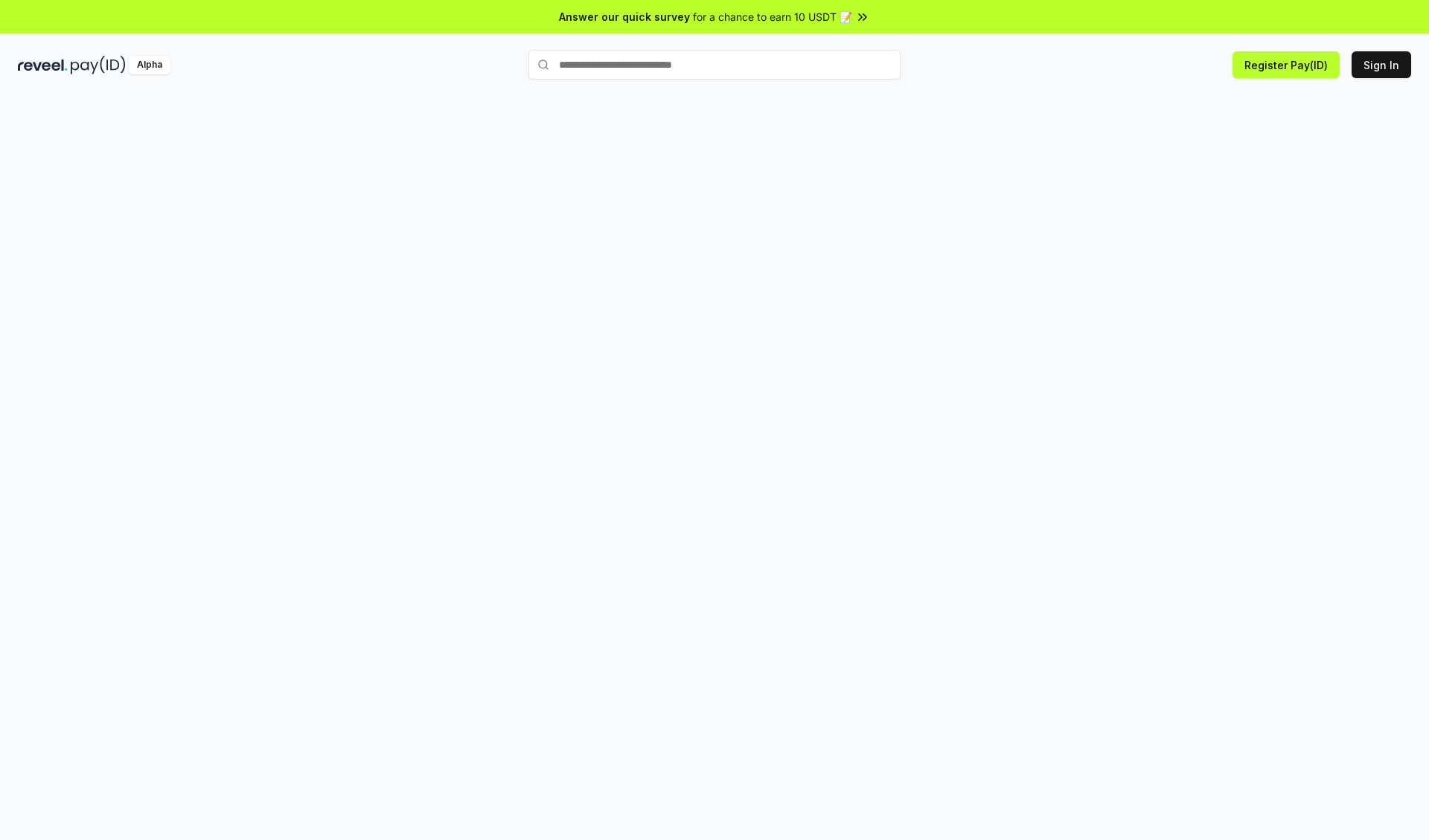 This screenshot has width=1429, height=840. I want to click on button: Register Pay(ID), so click(1286, 64).